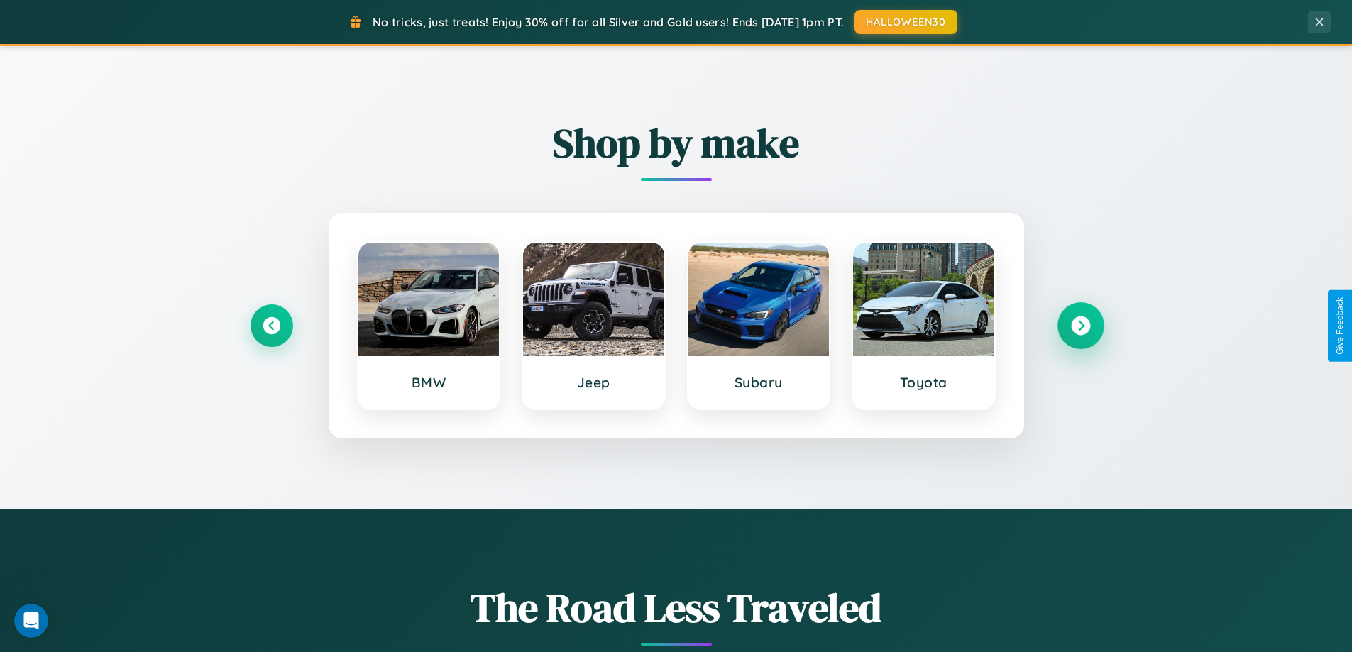 The height and width of the screenshot is (652, 1352). What do you see at coordinates (759, 383) in the screenshot?
I see `h3: Subaru` at bounding box center [759, 383].